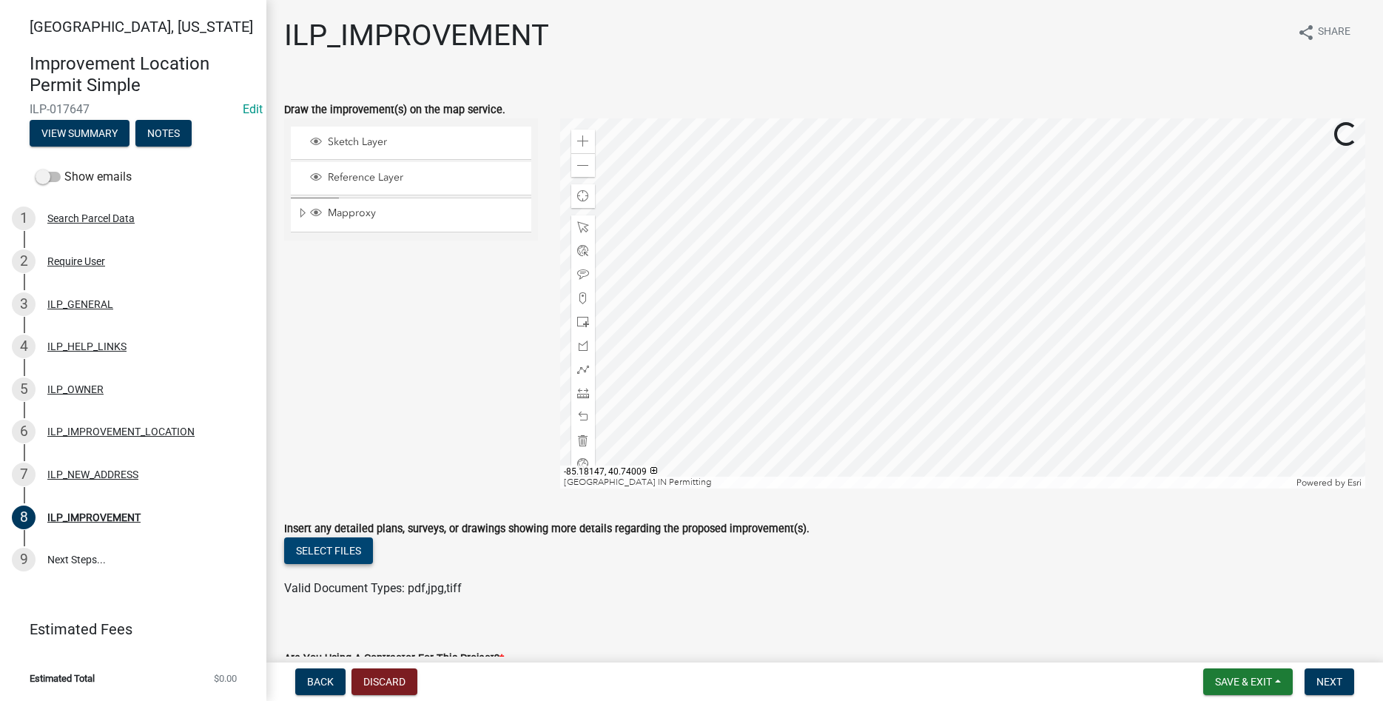 This screenshot has width=1383, height=701. Describe the element at coordinates (75, 389) in the screenshot. I see `div: ILP_OWNER` at that location.